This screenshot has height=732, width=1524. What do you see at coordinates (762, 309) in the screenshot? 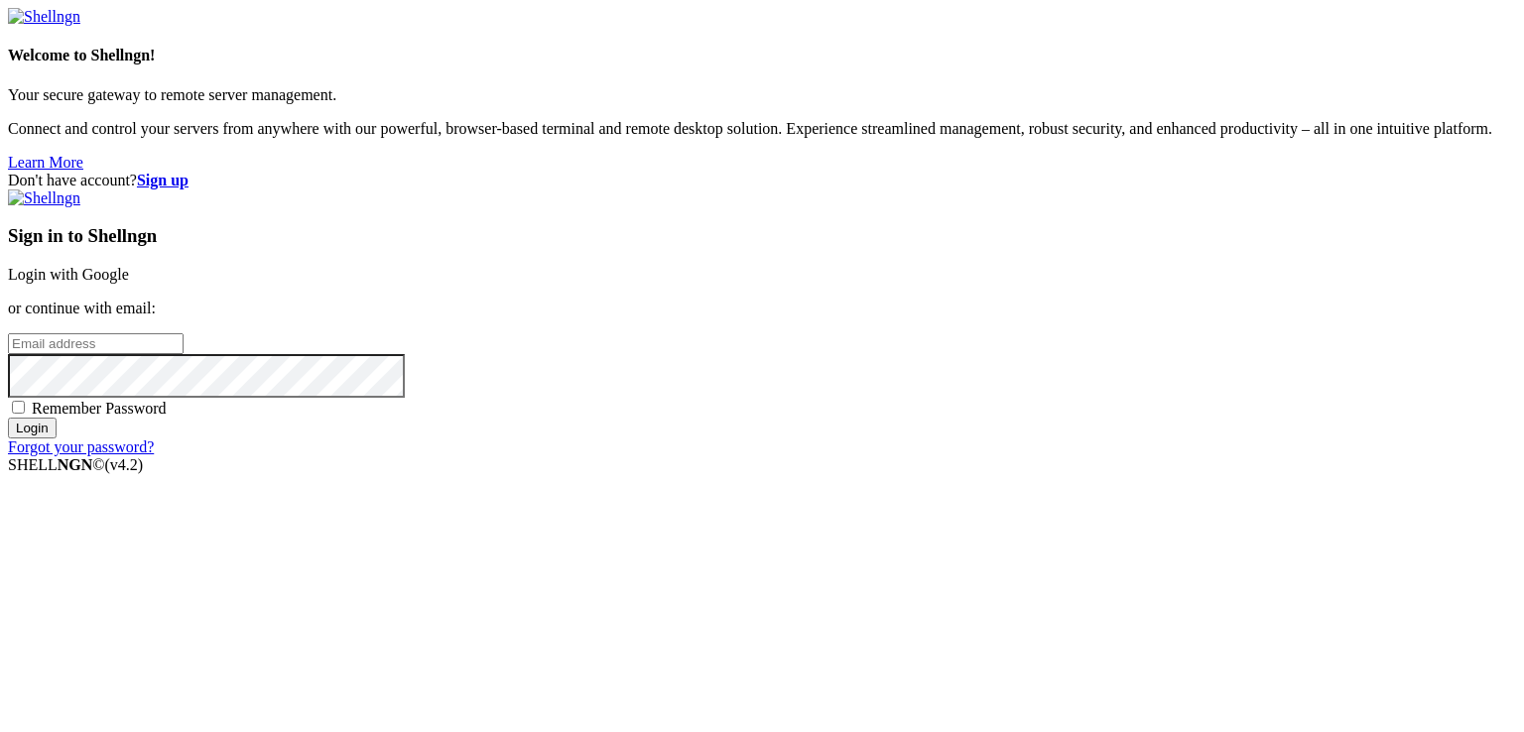
I see `p: or continue with email:` at bounding box center [762, 309].